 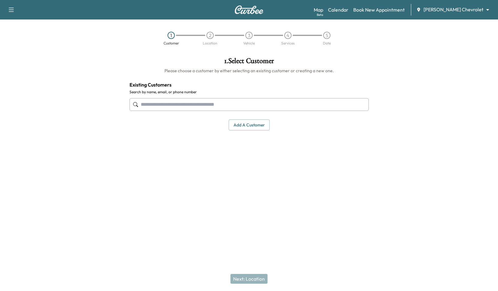 What do you see at coordinates (249, 125) in the screenshot?
I see `button: Add a customer` at bounding box center [249, 125].